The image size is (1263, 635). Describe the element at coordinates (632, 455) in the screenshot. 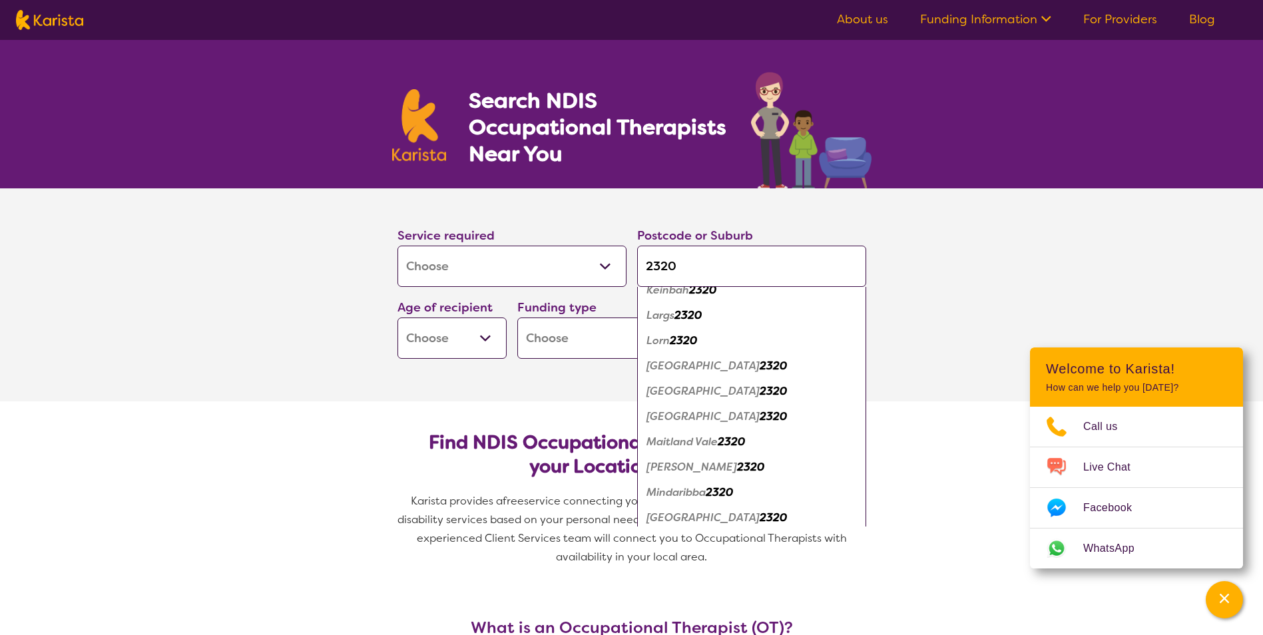

I see `h2: Find NDIS Occupational Therapists based on your Location & Needs` at that location.